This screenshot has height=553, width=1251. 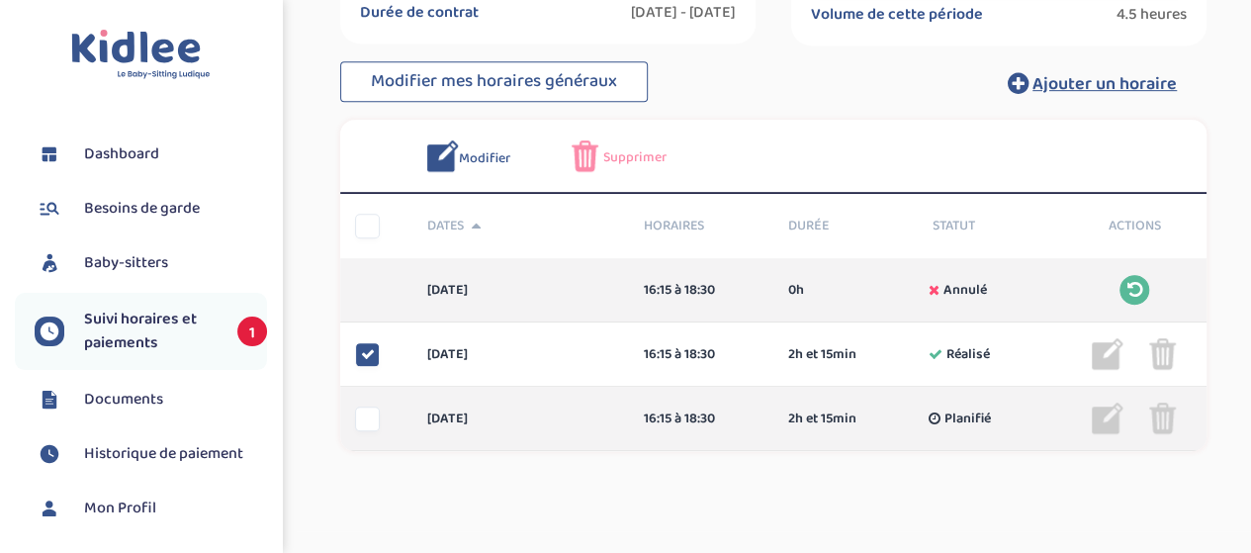 What do you see at coordinates (252, 331) in the screenshot?
I see `span: 1` at bounding box center [252, 331].